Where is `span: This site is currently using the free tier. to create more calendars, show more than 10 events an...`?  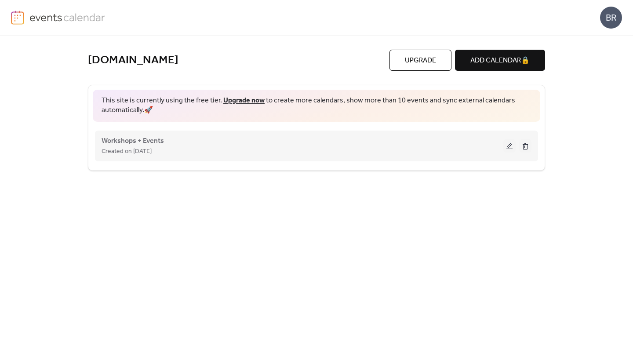
span: This site is currently using the free tier. to create more calendars, show more than 10 events an... is located at coordinates (317, 106).